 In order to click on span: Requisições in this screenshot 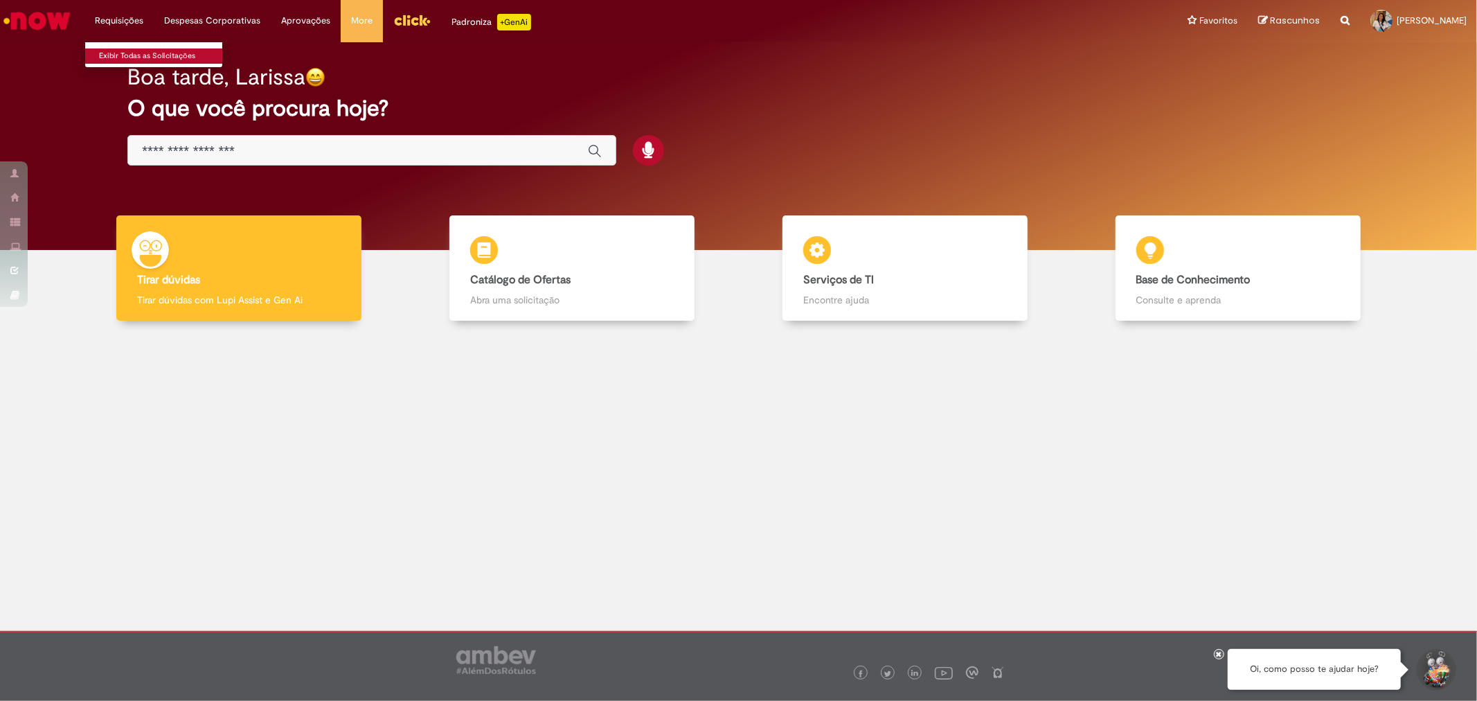, I will do `click(119, 21)`.